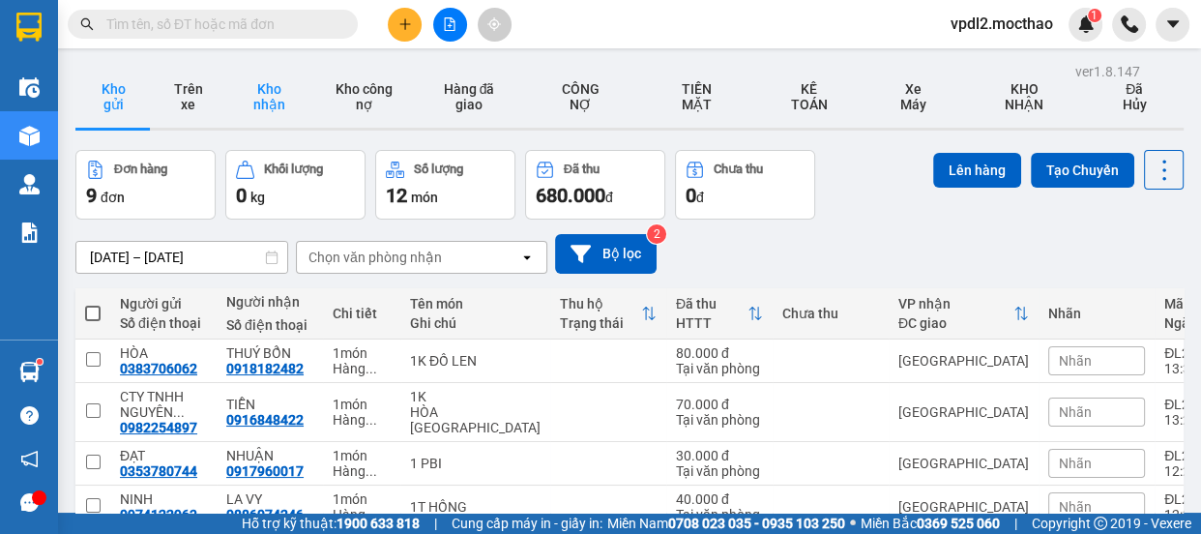 The image size is (1201, 534). Describe the element at coordinates (270, 499) in the screenshot. I see `div: LA VY` at that location.